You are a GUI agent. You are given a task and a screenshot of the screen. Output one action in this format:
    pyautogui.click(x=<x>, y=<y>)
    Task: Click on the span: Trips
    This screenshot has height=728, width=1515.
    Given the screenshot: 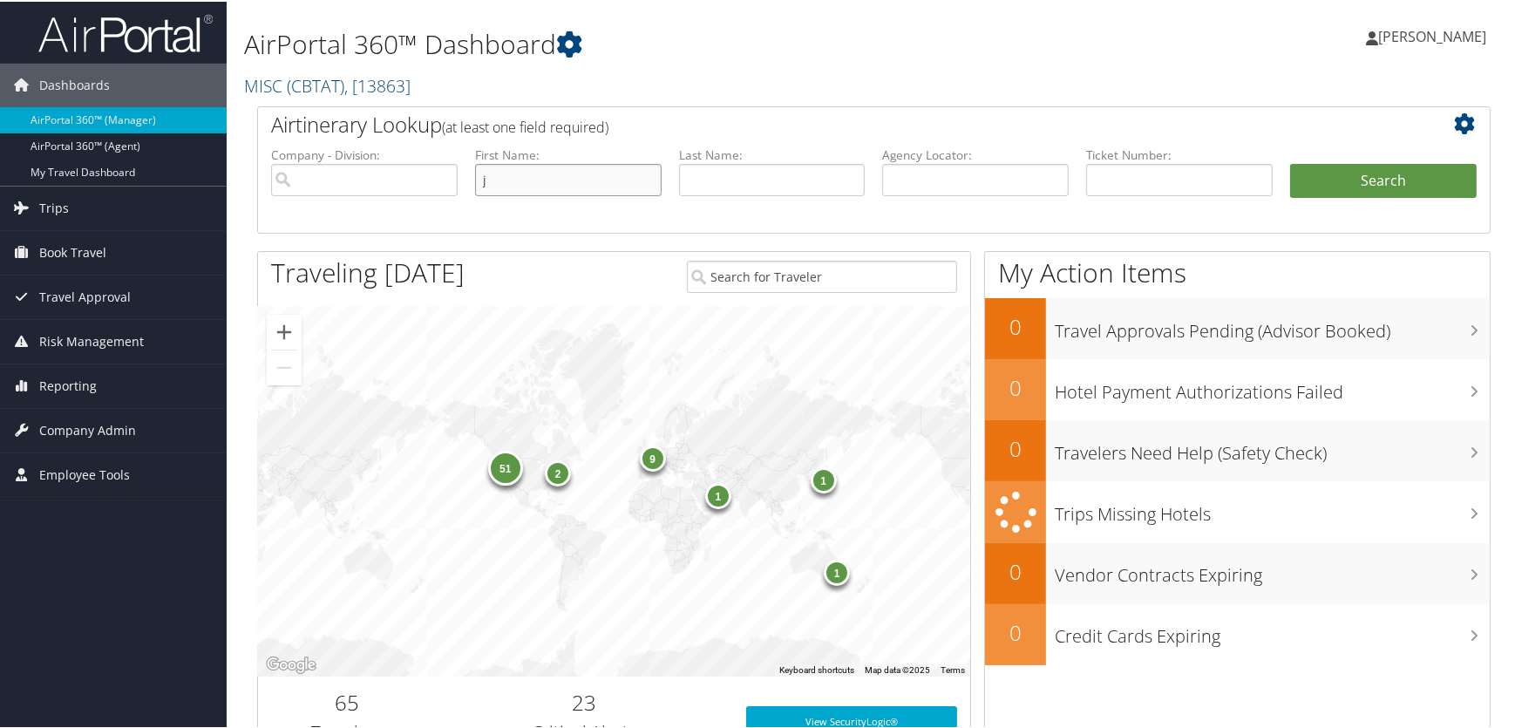 What is the action you would take?
    pyautogui.click(x=54, y=207)
    